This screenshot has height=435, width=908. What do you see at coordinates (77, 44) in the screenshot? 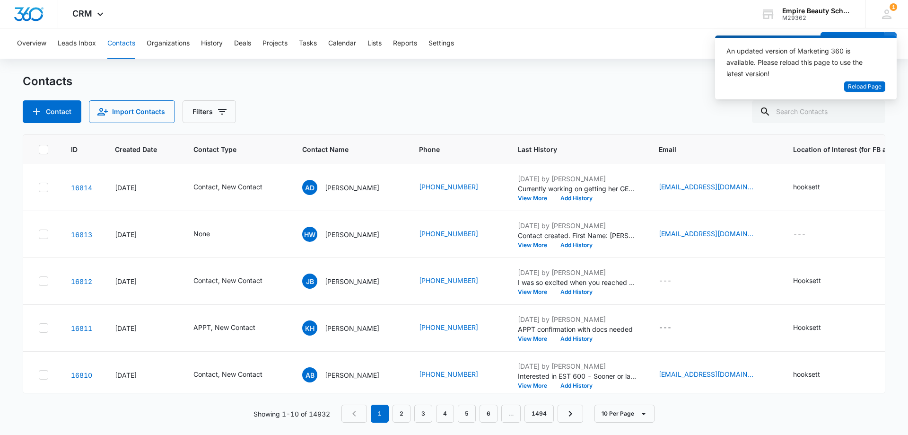
I see `button: Leads Inbox` at bounding box center [77, 44].